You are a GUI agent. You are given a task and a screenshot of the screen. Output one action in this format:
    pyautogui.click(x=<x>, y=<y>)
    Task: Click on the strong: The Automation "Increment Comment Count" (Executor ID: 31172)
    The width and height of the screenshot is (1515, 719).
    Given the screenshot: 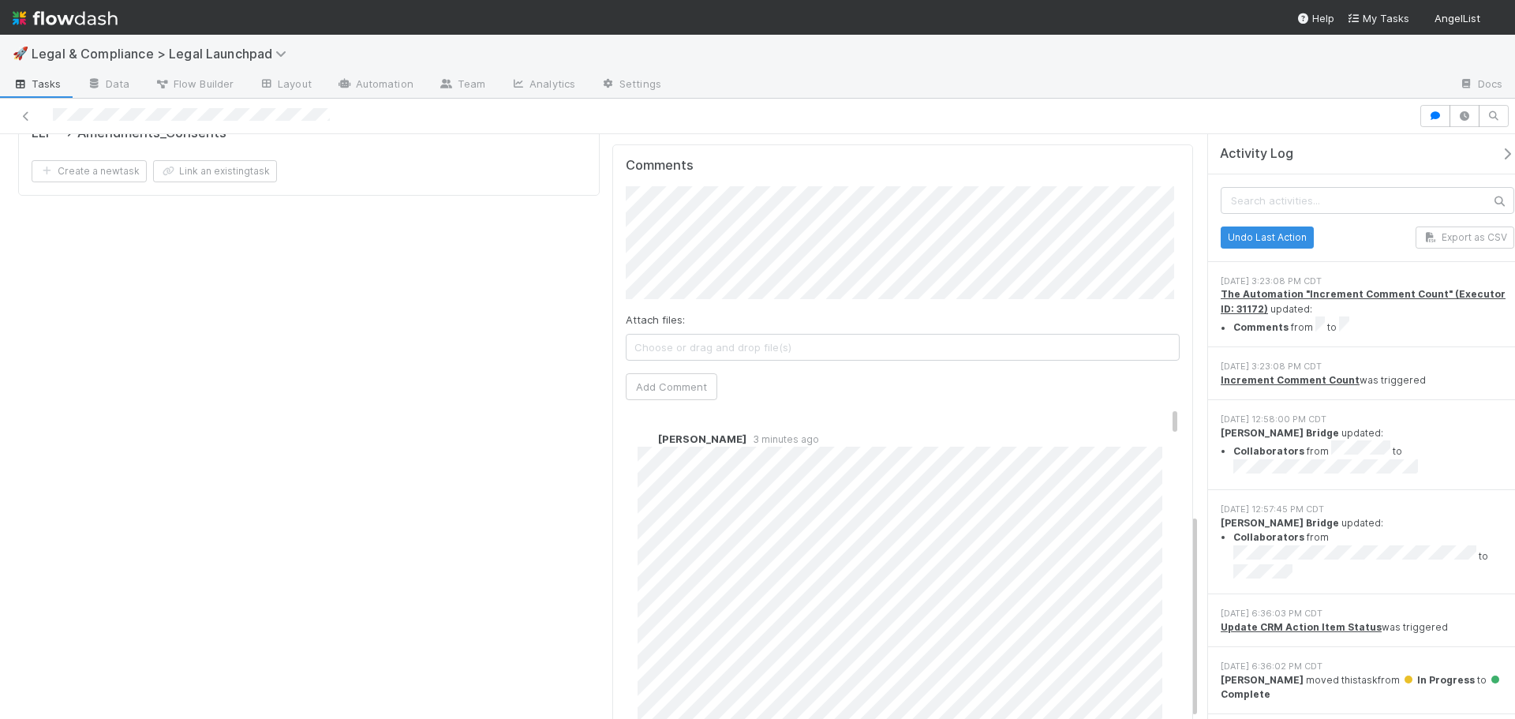 What is the action you would take?
    pyautogui.click(x=1363, y=301)
    